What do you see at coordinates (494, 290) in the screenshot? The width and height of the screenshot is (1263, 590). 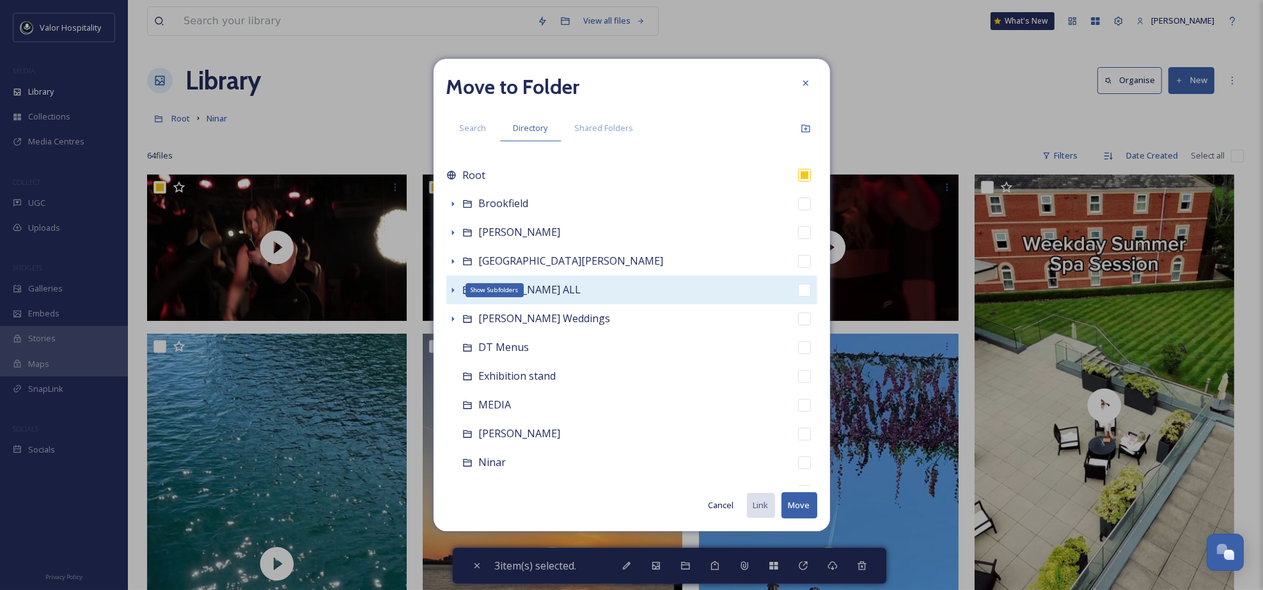 I see `div: Show Subfolders` at bounding box center [494, 290].